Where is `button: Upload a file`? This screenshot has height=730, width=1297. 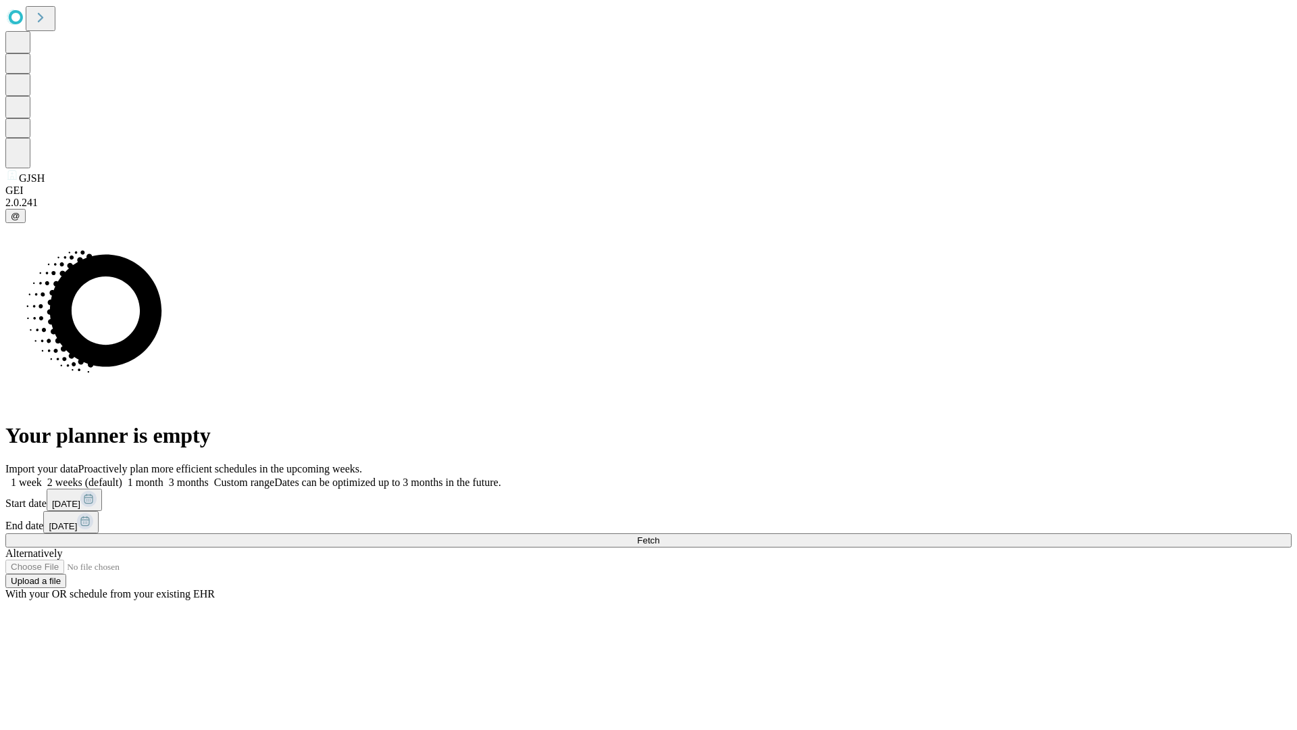
button: Upload a file is located at coordinates (36, 580).